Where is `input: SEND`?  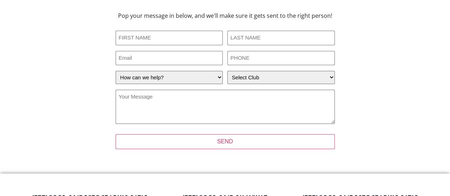 input: SEND is located at coordinates (225, 142).